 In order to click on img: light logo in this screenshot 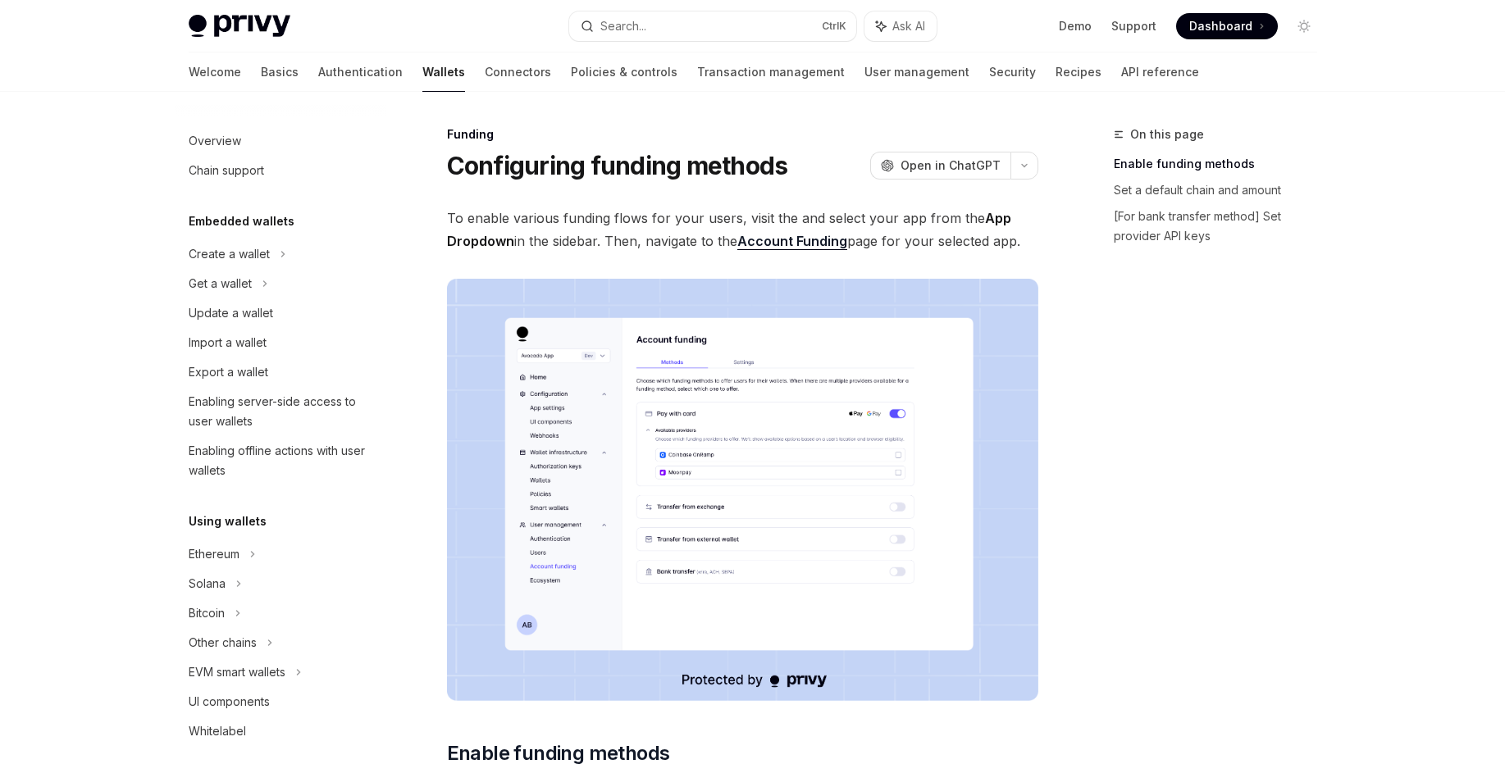, I will do `click(239, 26)`.